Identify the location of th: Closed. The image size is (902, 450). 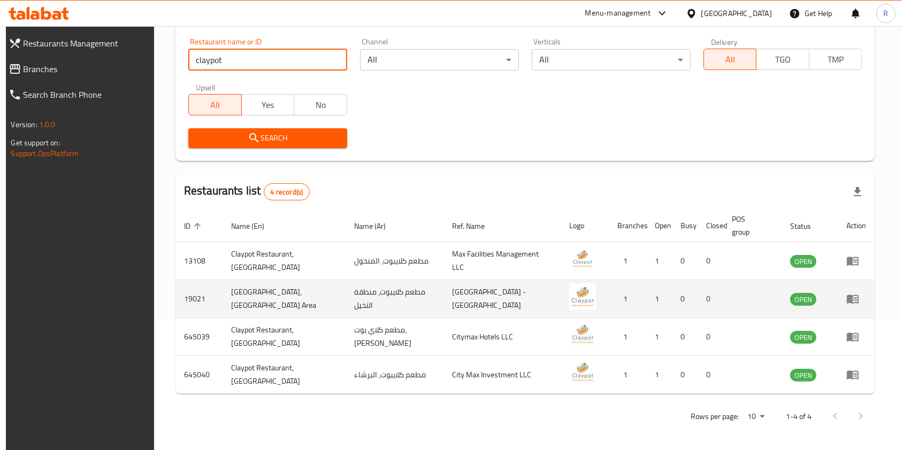
(710, 226).